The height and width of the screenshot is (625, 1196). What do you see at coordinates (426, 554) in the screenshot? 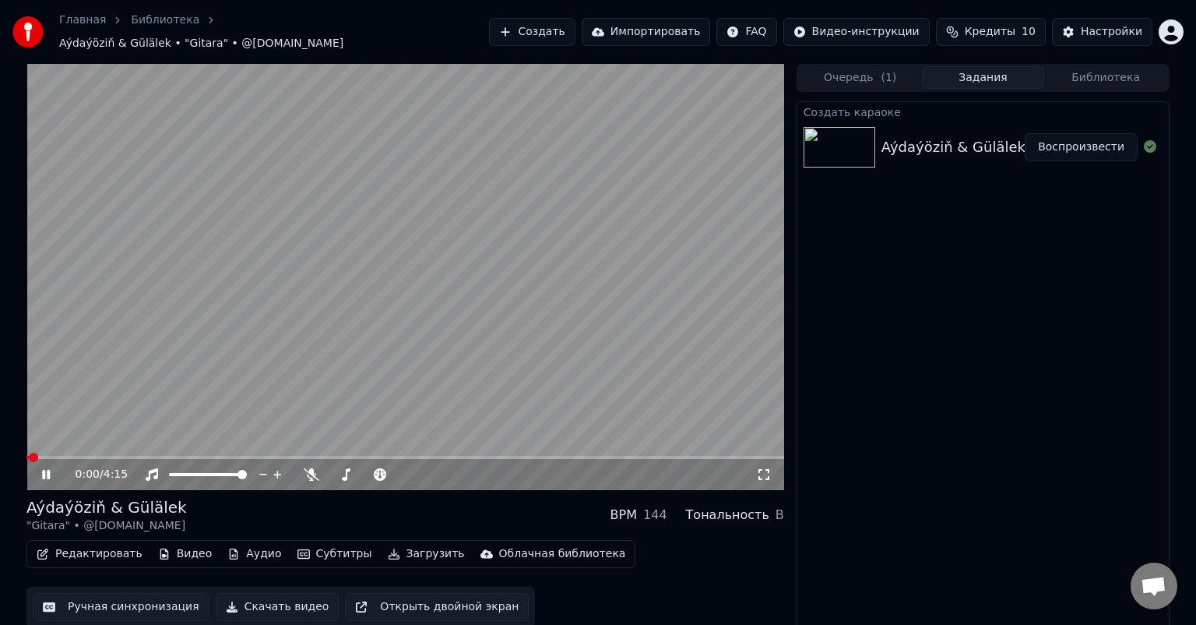
I see `button: Загрузить` at bounding box center [426, 554].